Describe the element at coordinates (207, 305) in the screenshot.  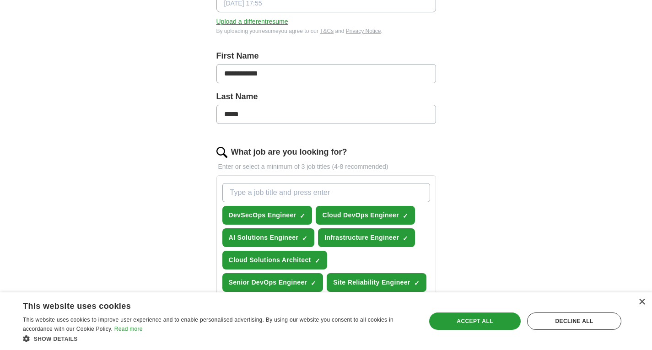
I see `div: This website uses cookies` at that location.